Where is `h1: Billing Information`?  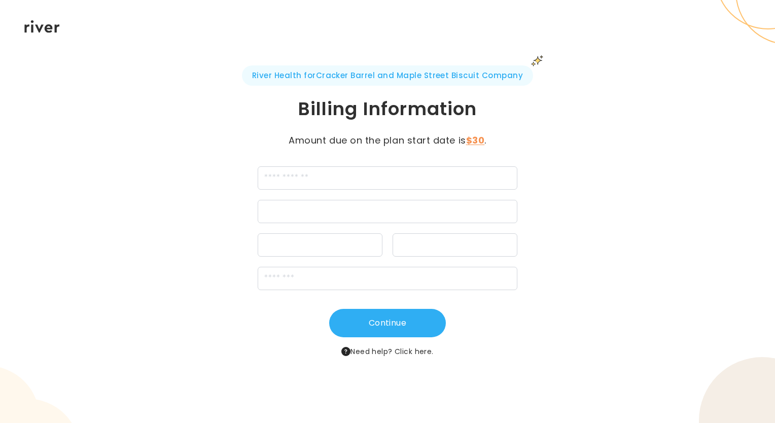
h1: Billing Information is located at coordinates (387, 109).